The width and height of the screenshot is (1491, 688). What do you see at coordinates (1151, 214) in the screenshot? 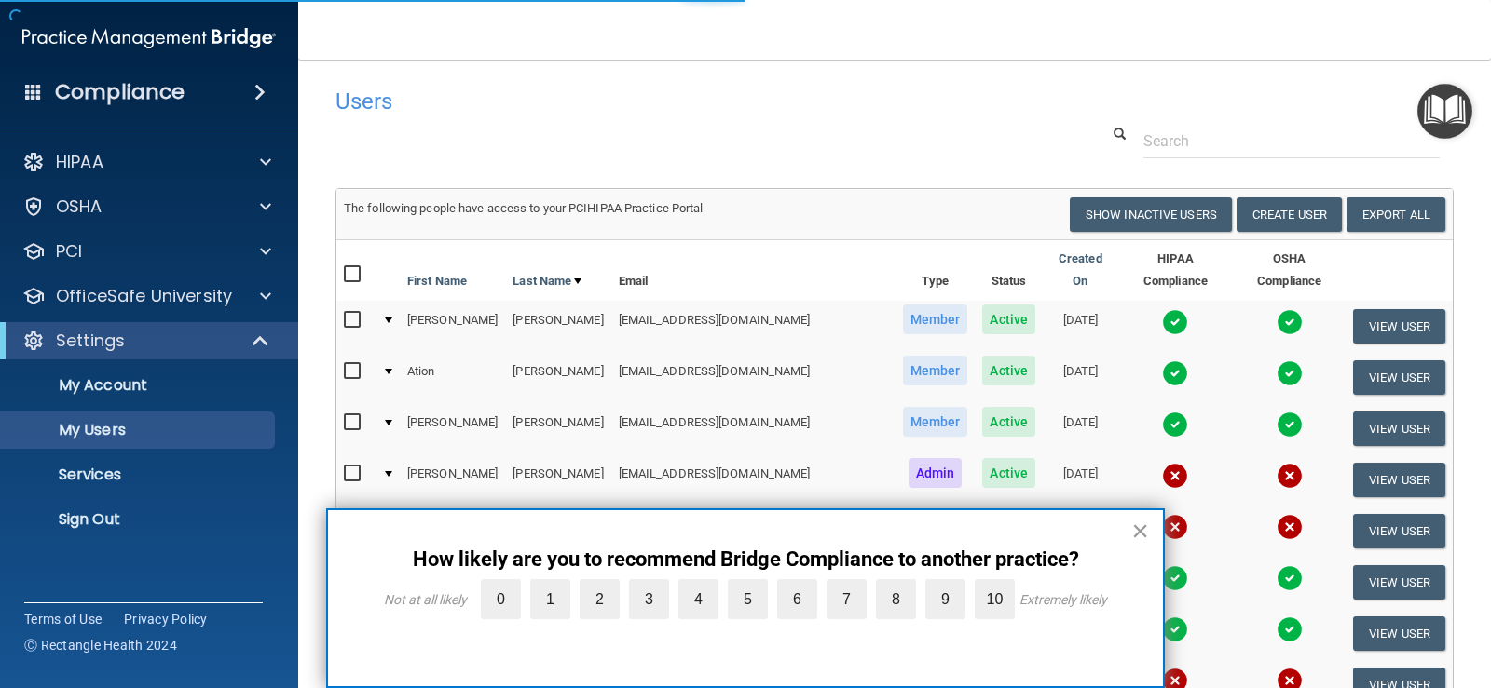
I see `button: Show Inactive Users` at bounding box center [1151, 214].